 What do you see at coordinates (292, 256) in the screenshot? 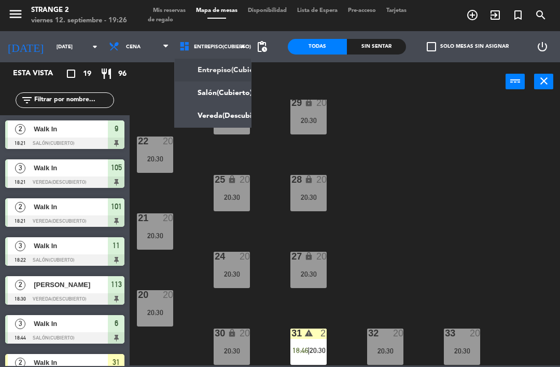
I see `div: 27` at bounding box center [292, 256].